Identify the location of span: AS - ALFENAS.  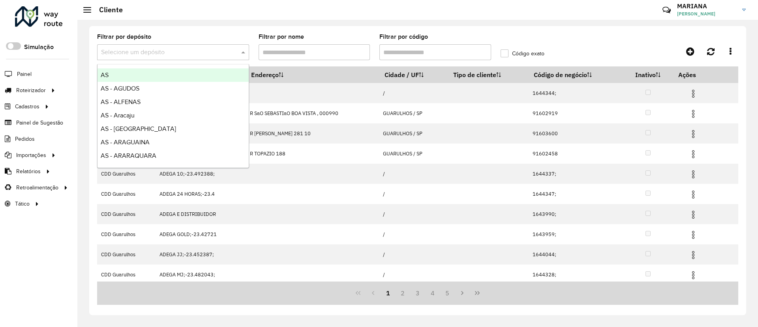
(120, 102).